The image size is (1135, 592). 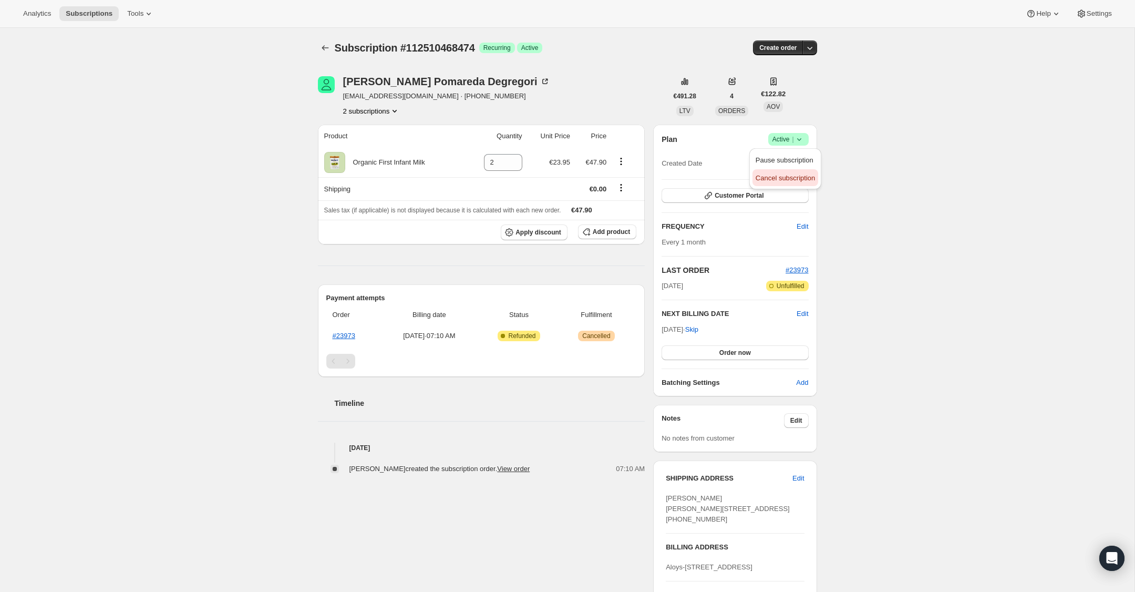 I want to click on h6: Batching Settings, so click(x=729, y=383).